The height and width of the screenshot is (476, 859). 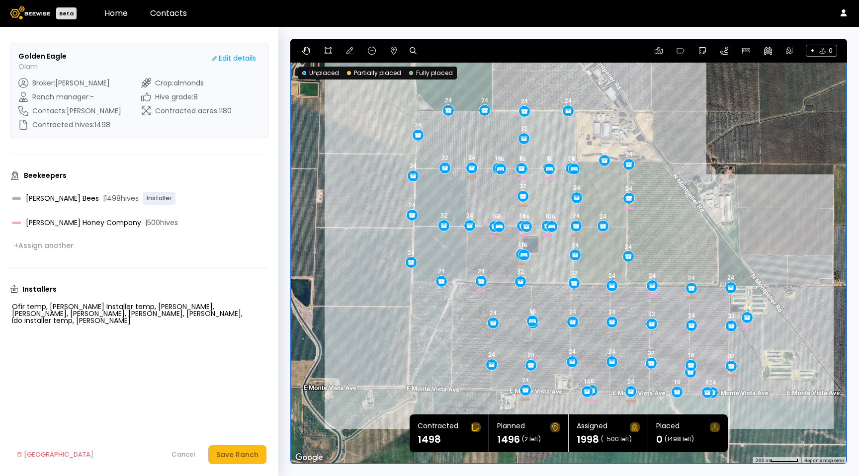 I want to click on div: Beta, so click(x=66, y=13).